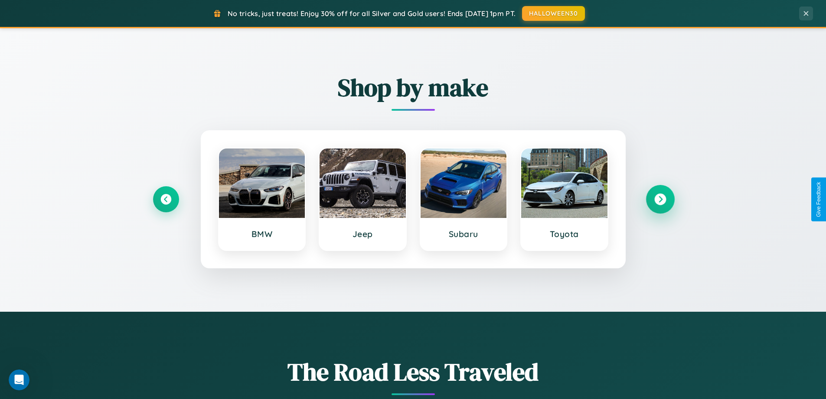  I want to click on button: HALLOWEEN30, so click(553, 13).